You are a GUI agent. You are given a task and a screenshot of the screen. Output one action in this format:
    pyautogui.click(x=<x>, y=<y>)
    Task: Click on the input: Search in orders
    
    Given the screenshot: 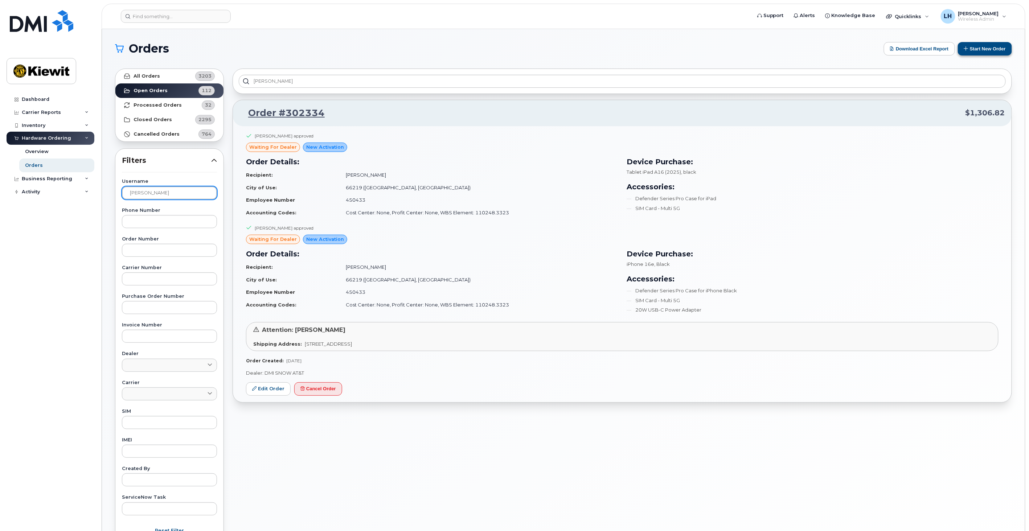 What is the action you would take?
    pyautogui.click(x=622, y=81)
    